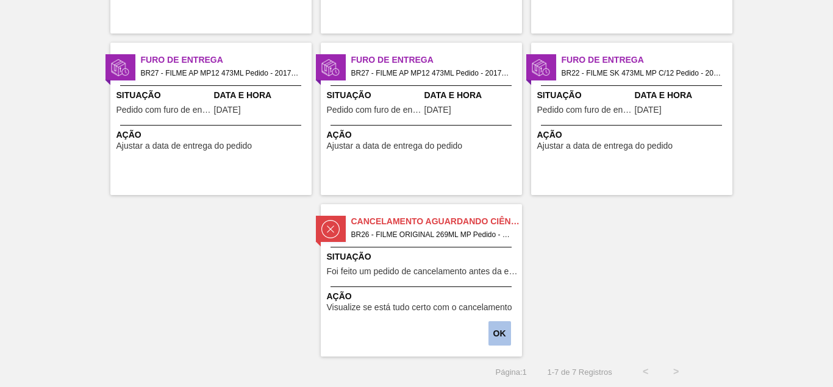  What do you see at coordinates (432, 73) in the screenshot?
I see `span: BR27 - FILME AP MP12 473ML Pedido - 2017095` at bounding box center [432, 73].